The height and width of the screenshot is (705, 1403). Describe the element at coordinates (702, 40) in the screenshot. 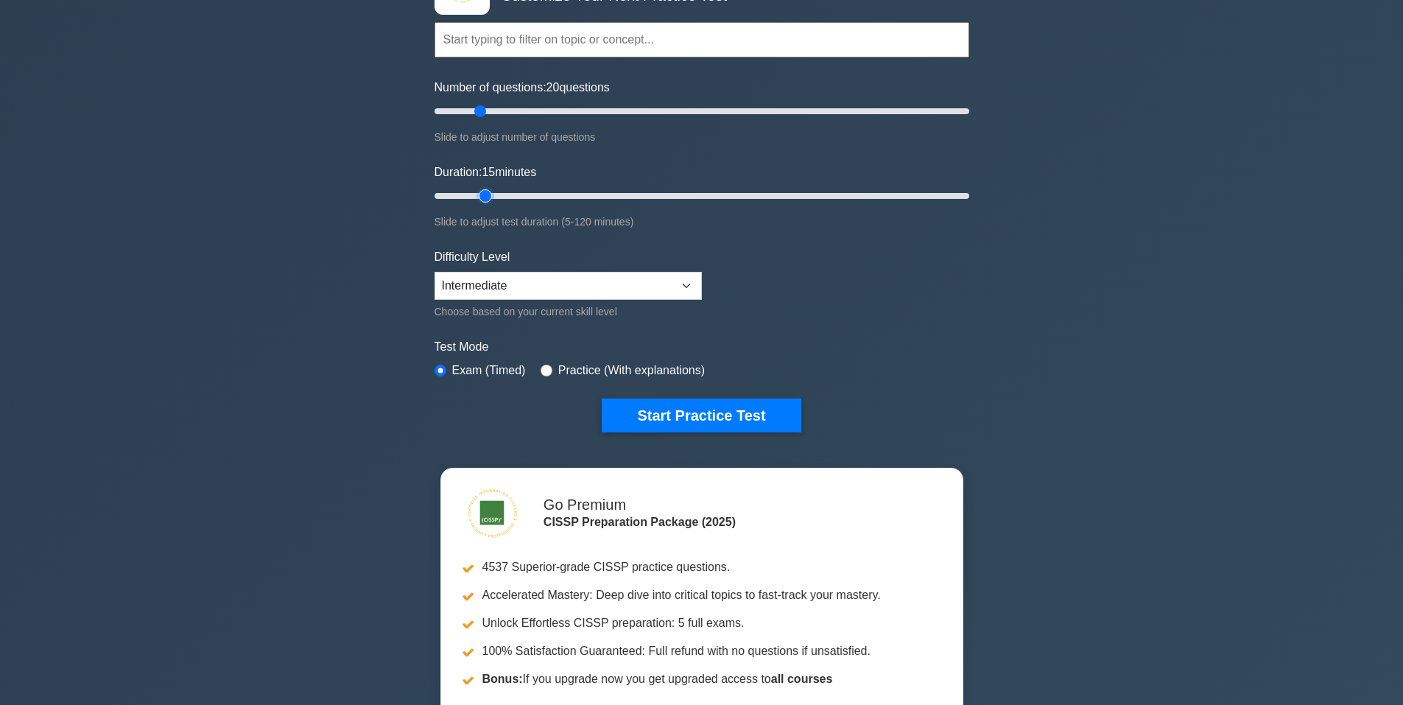

I see `input: Start typing to filter on topic or concept...` at that location.